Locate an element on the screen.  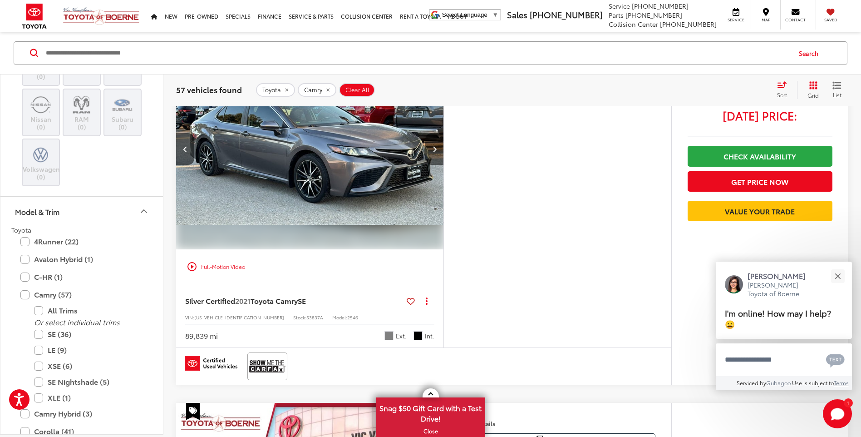
button: Actions is located at coordinates (426, 301).